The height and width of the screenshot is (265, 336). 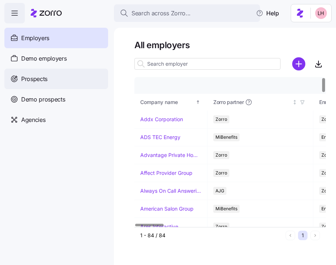 What do you see at coordinates (33, 120) in the screenshot?
I see `span: Agencies` at bounding box center [33, 120].